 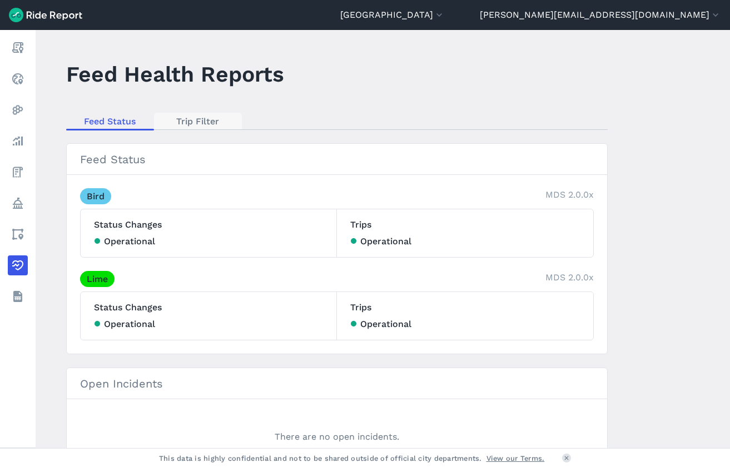 What do you see at coordinates (96, 196) in the screenshot?
I see `a: Bird` at bounding box center [96, 196].